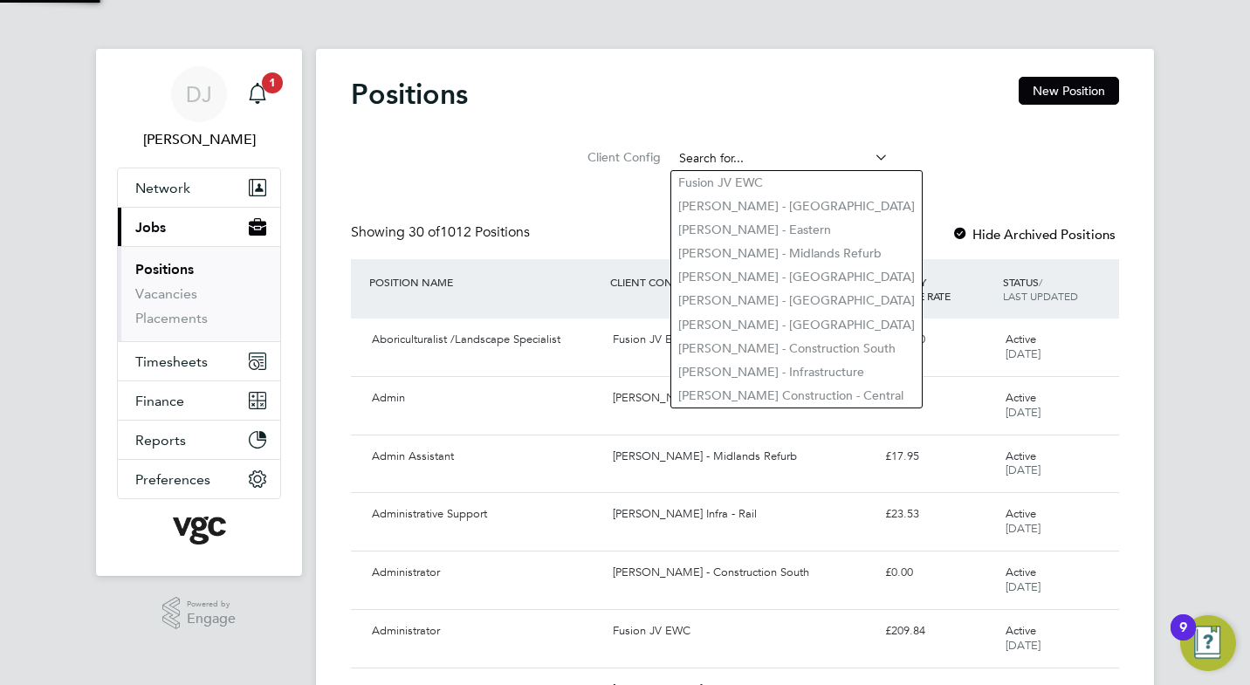  Describe the element at coordinates (939, 514) in the screenshot. I see `div: £23.53` at that location.